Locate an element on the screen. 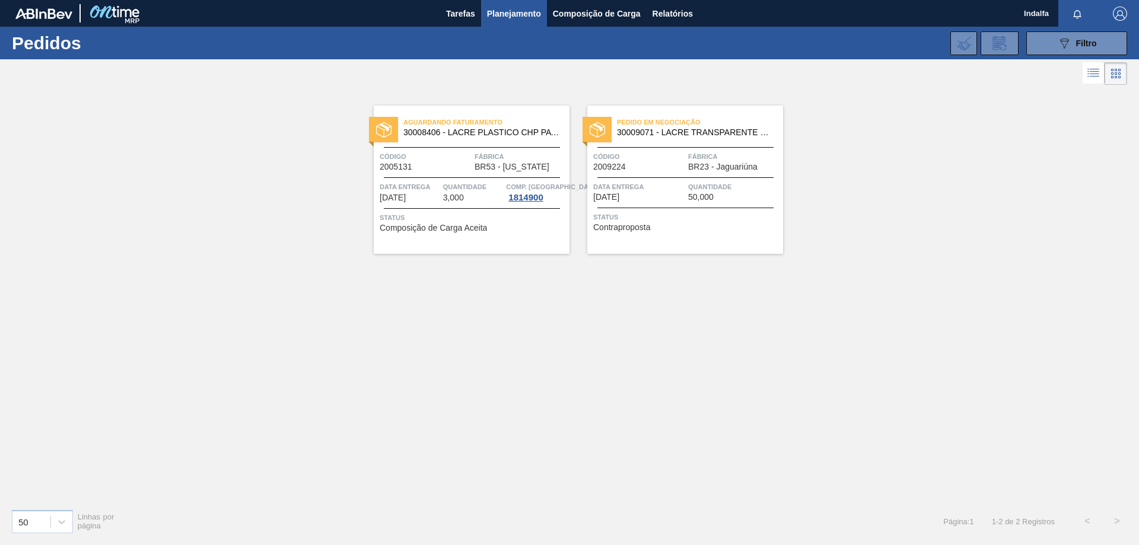 The width and height of the screenshot is (1139, 545). span: 1 - 2 de 2 Registros is located at coordinates (1023, 521).